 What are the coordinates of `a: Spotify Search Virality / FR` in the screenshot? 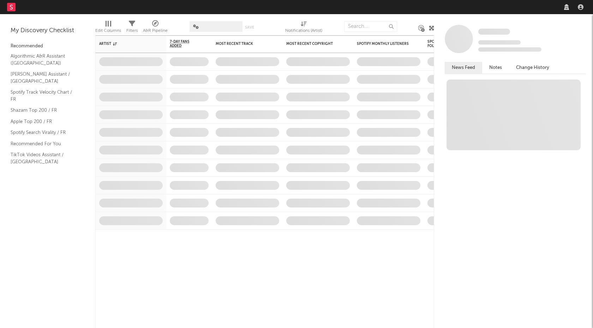 It's located at (44, 132).